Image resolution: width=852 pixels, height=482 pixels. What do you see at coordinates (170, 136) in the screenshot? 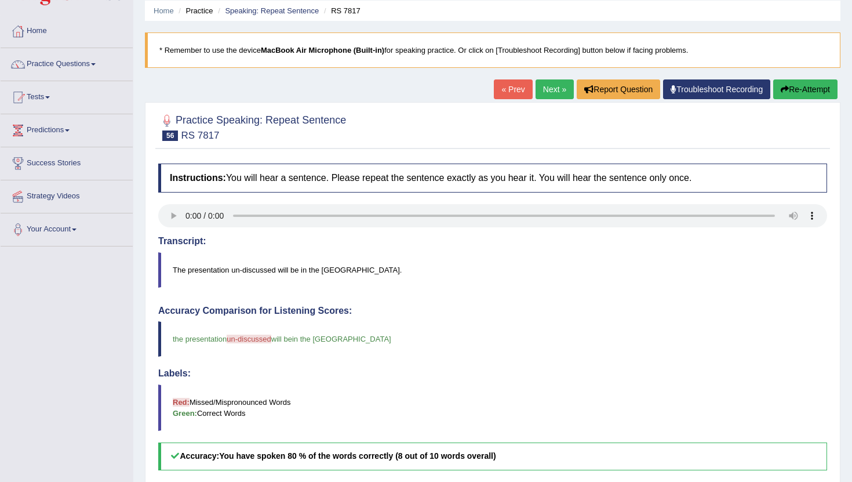
I see `span: 56` at bounding box center [170, 136].